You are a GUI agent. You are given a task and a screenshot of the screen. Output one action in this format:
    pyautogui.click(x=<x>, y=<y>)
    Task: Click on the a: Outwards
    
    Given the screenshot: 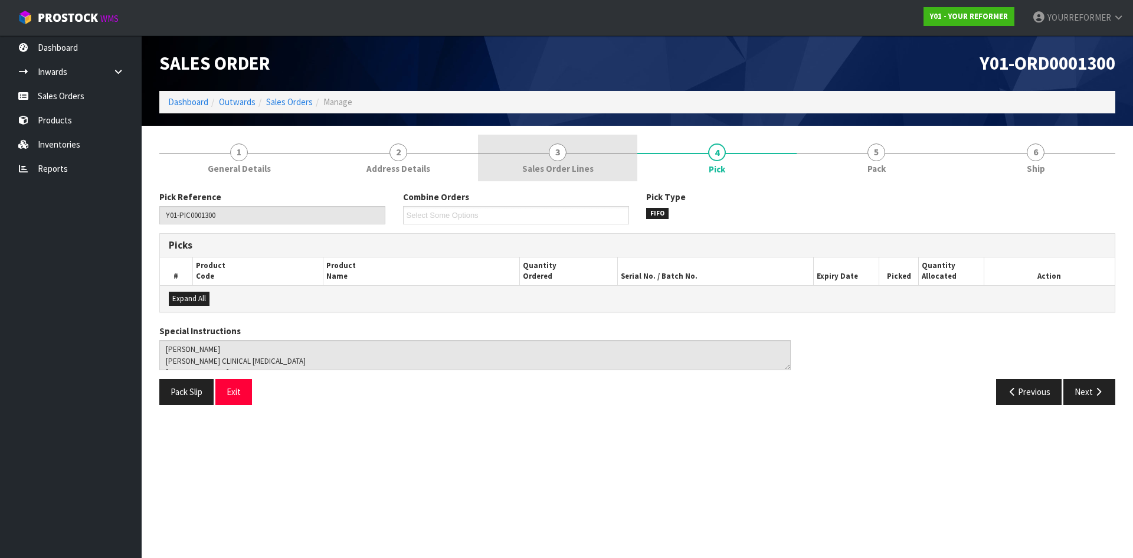 What is the action you would take?
    pyautogui.click(x=237, y=102)
    